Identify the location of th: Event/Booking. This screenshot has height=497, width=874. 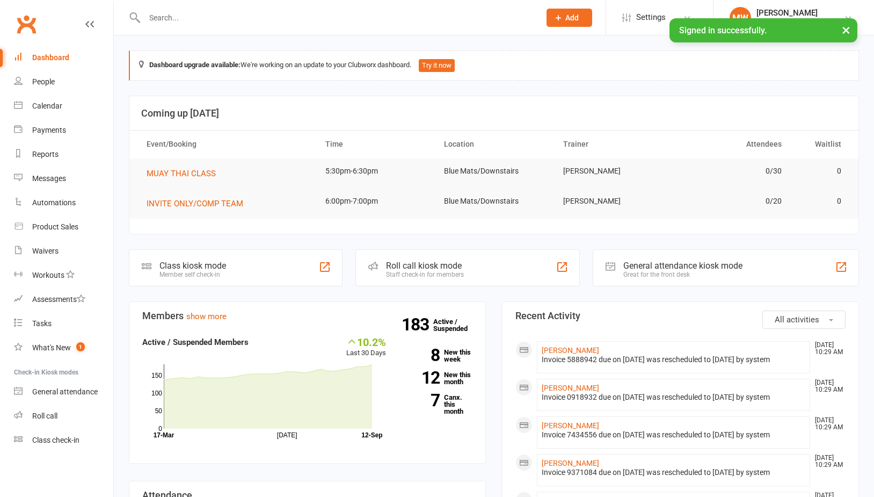
(226, 144).